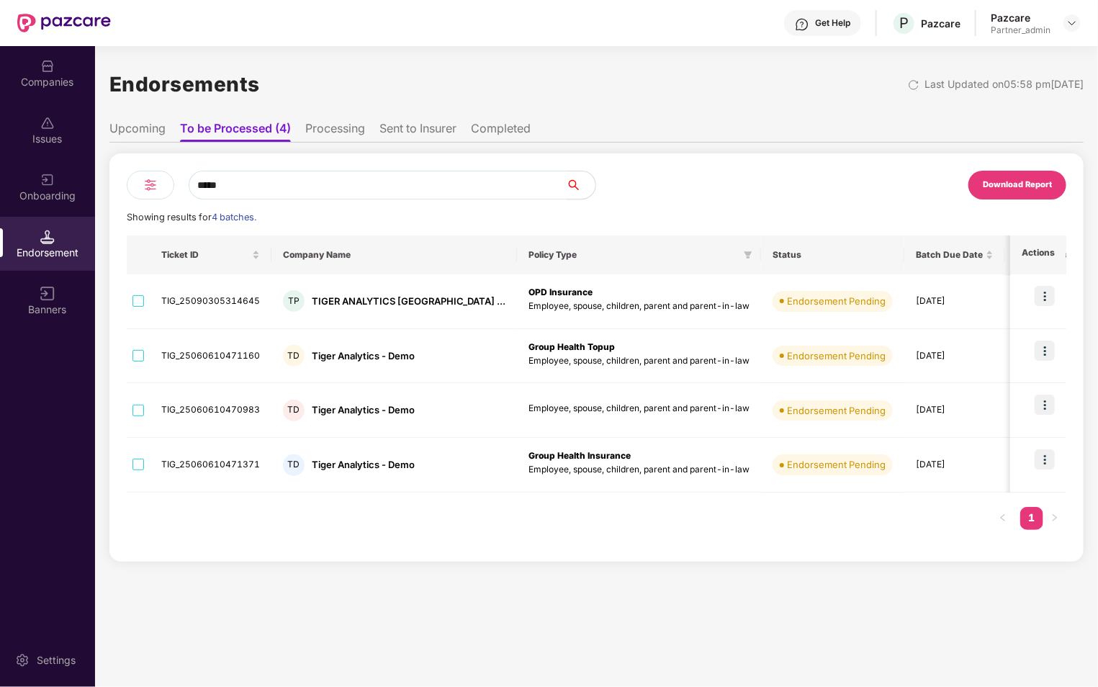 The height and width of the screenshot is (687, 1098). What do you see at coordinates (48, 294) in the screenshot?
I see `img: svg+xml;base64,PHN2ZyB3aWR0aD0iMTYiIGhlaWdodD0iMTYiIHZpZXdCb3g9IjAgMCAxNiAxNiIgZmlsbD0ibm9uZSIgeG...` at bounding box center [48, 294].